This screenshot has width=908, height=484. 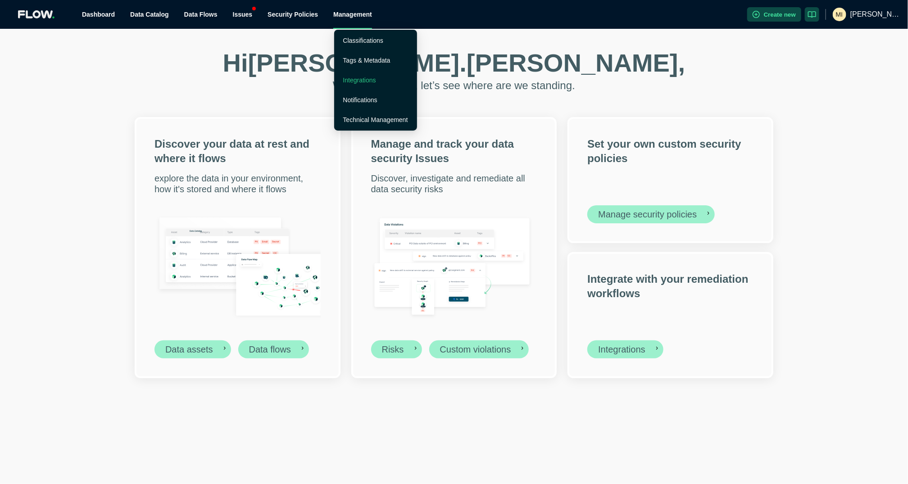 What do you see at coordinates (273, 350) in the screenshot?
I see `a: Data flows` at bounding box center [273, 350].